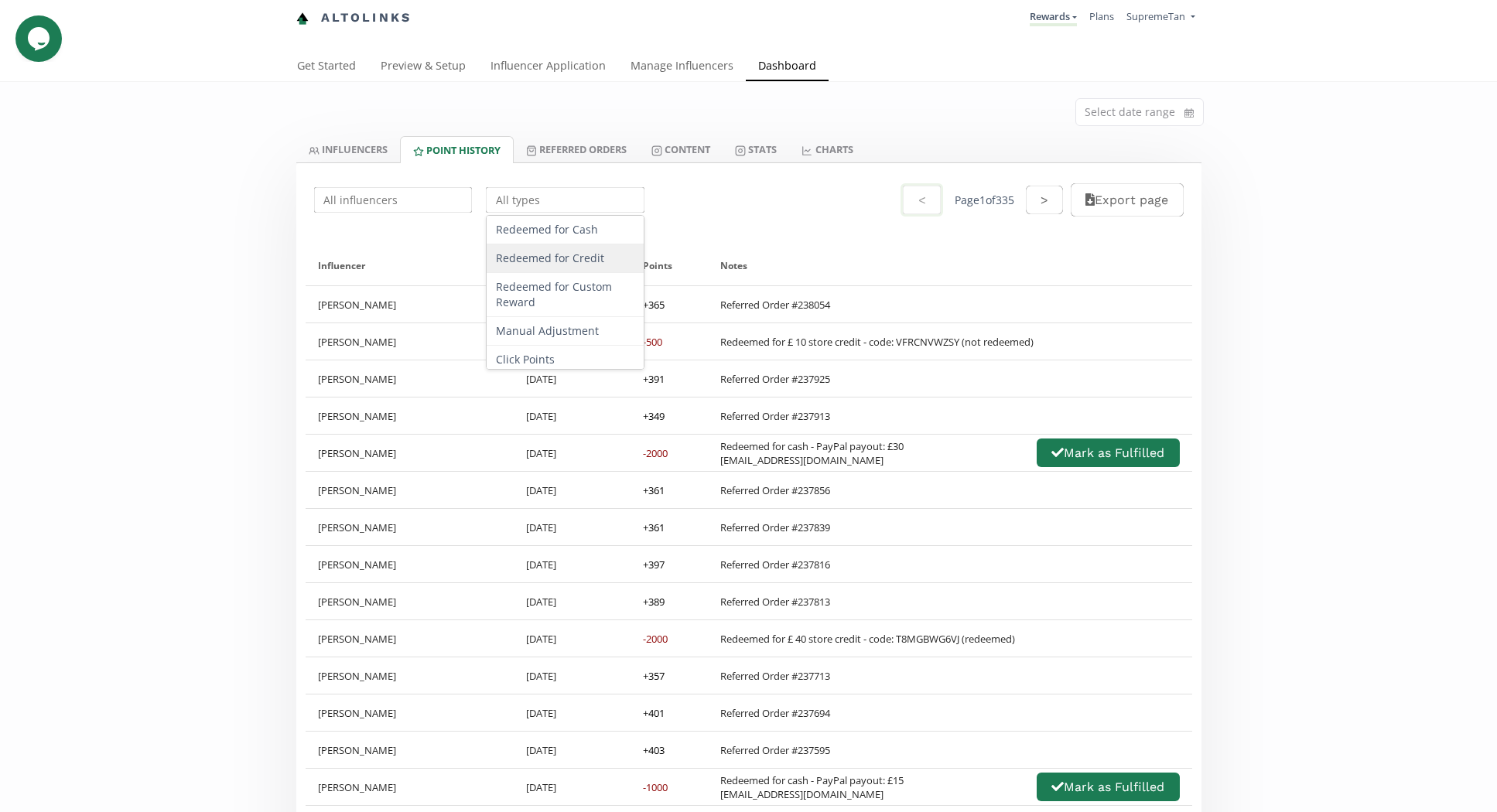 This screenshot has width=1497, height=812. What do you see at coordinates (393, 200) in the screenshot?
I see `input: All influencers` at bounding box center [393, 200].